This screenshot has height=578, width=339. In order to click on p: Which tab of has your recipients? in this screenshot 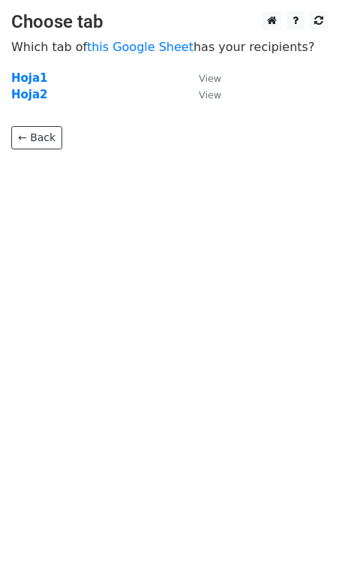, I will do `click(170, 47)`.